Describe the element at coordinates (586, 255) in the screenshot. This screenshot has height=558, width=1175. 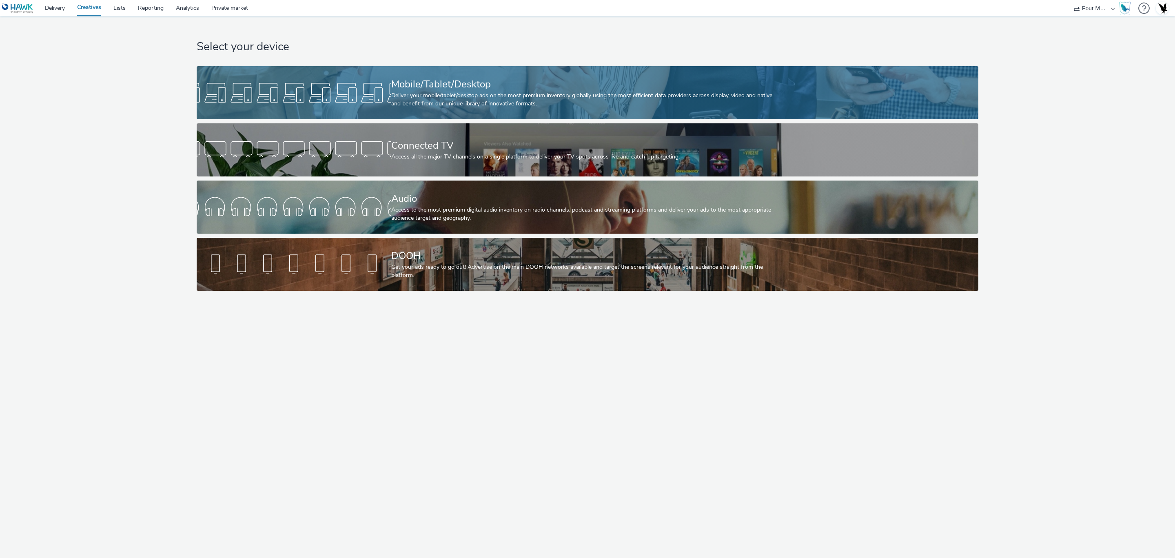
I see `div: DOOH` at that location.